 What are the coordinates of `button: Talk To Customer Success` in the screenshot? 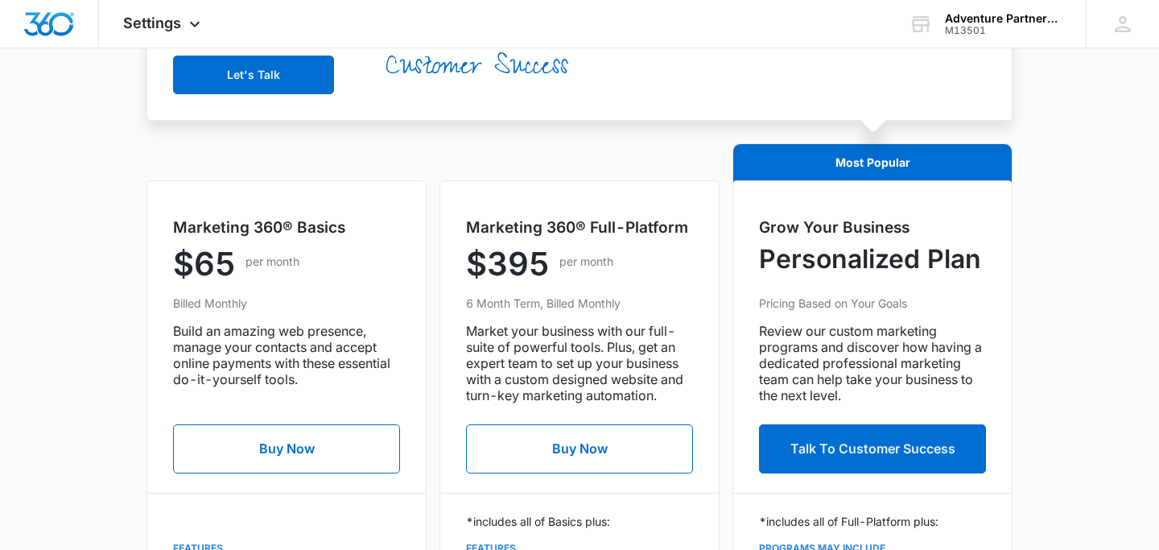 It's located at (873, 448).